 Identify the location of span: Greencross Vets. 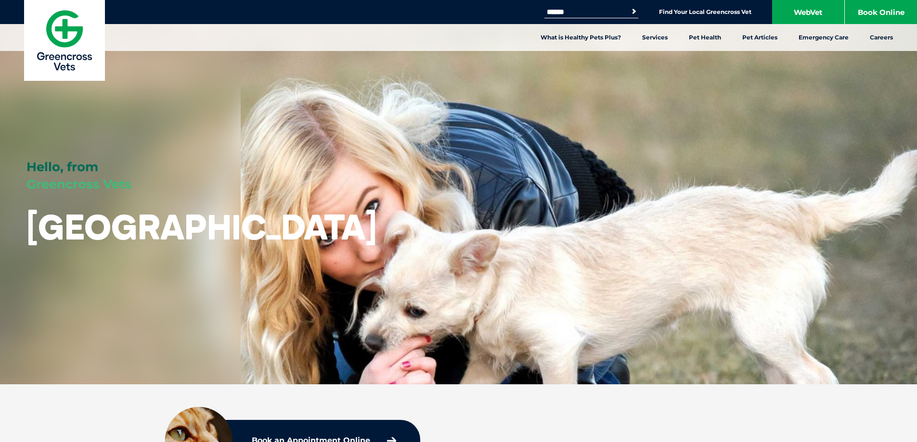
(79, 184).